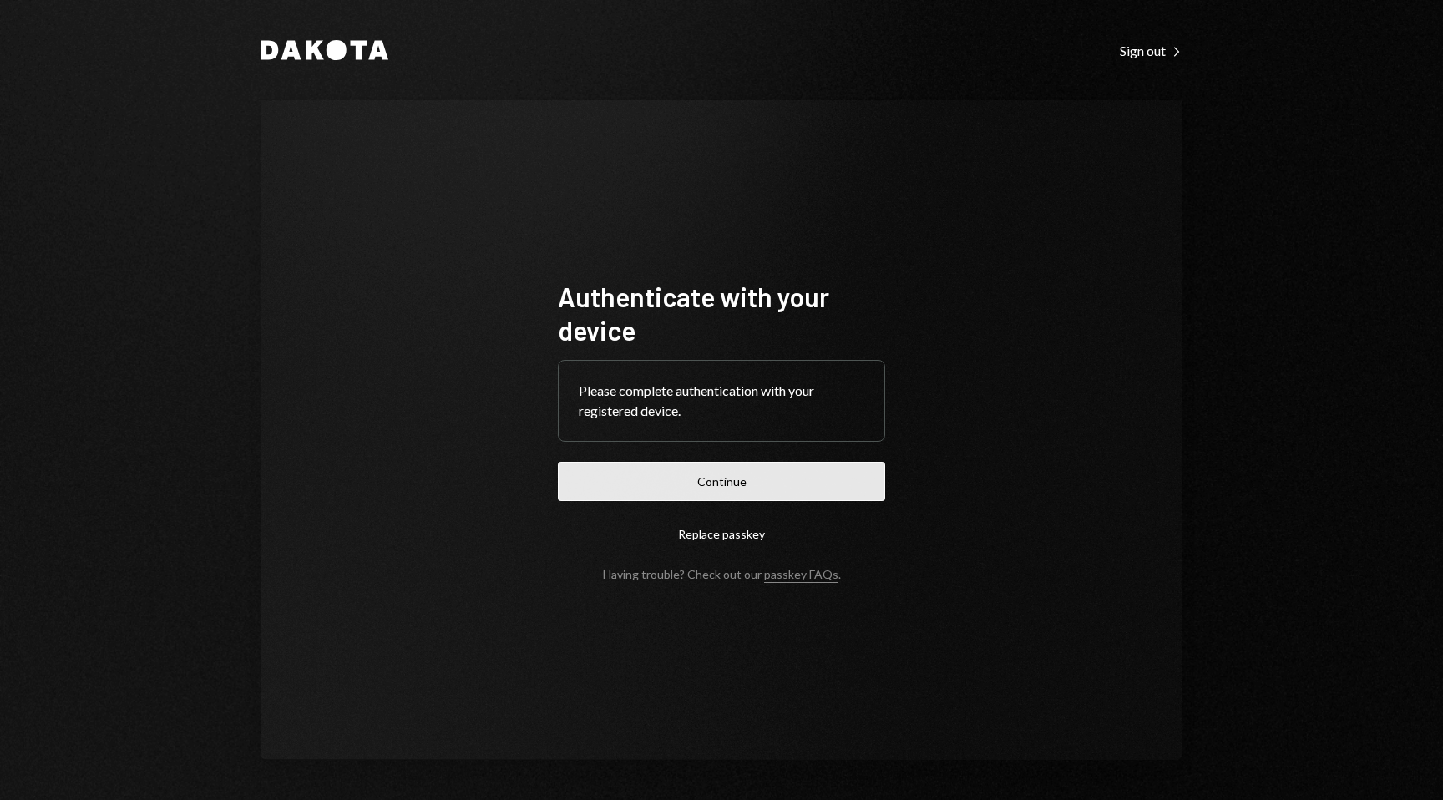 The image size is (1443, 800). What do you see at coordinates (801, 574) in the screenshot?
I see `a: passkey FAQs` at bounding box center [801, 574].